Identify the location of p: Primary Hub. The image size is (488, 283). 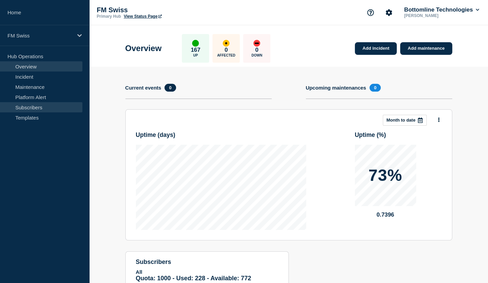
(109, 16).